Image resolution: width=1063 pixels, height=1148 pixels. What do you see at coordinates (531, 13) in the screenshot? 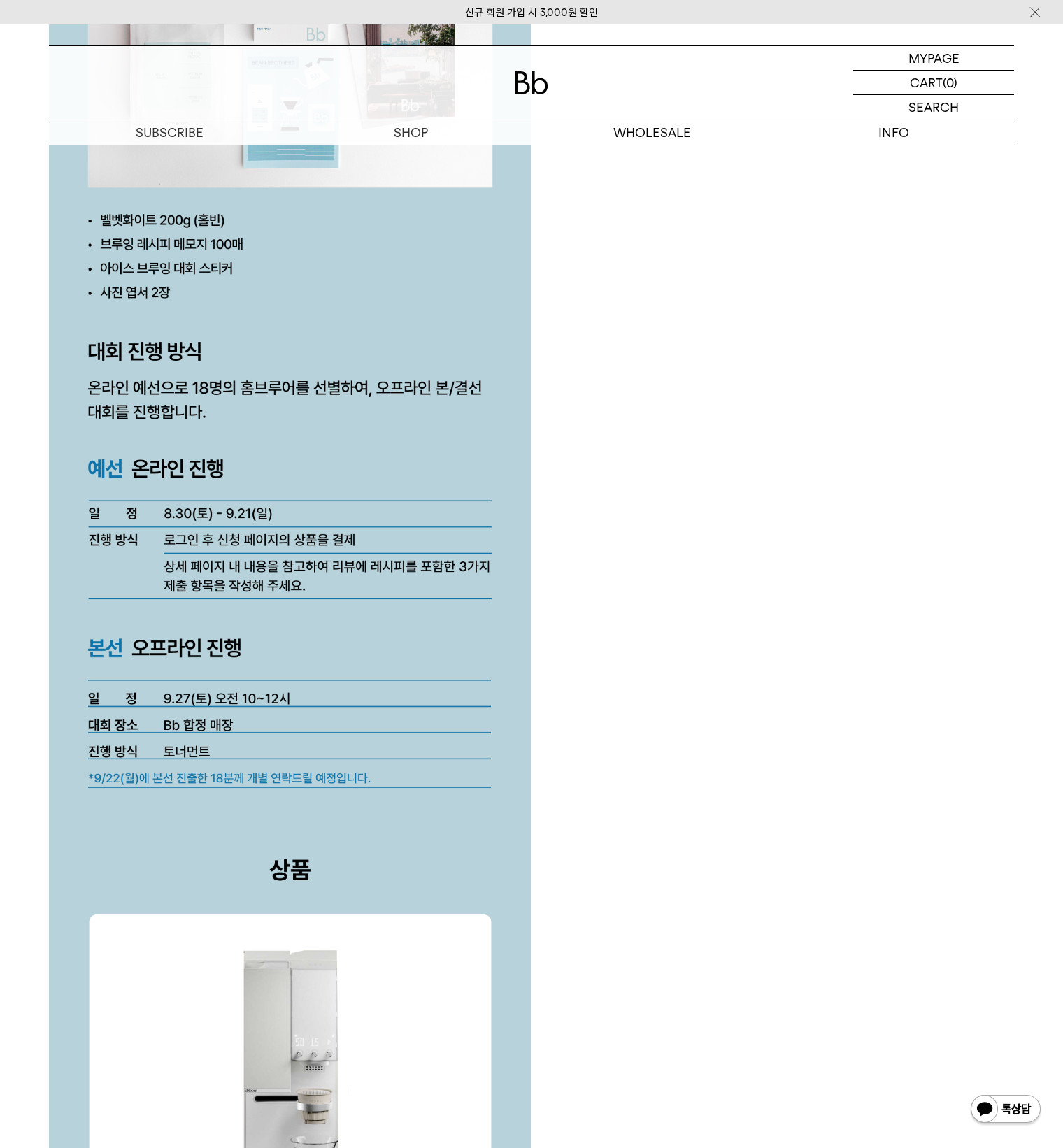
I see `a: 신규 회원 가입 시 3,000원 할인` at bounding box center [531, 13].